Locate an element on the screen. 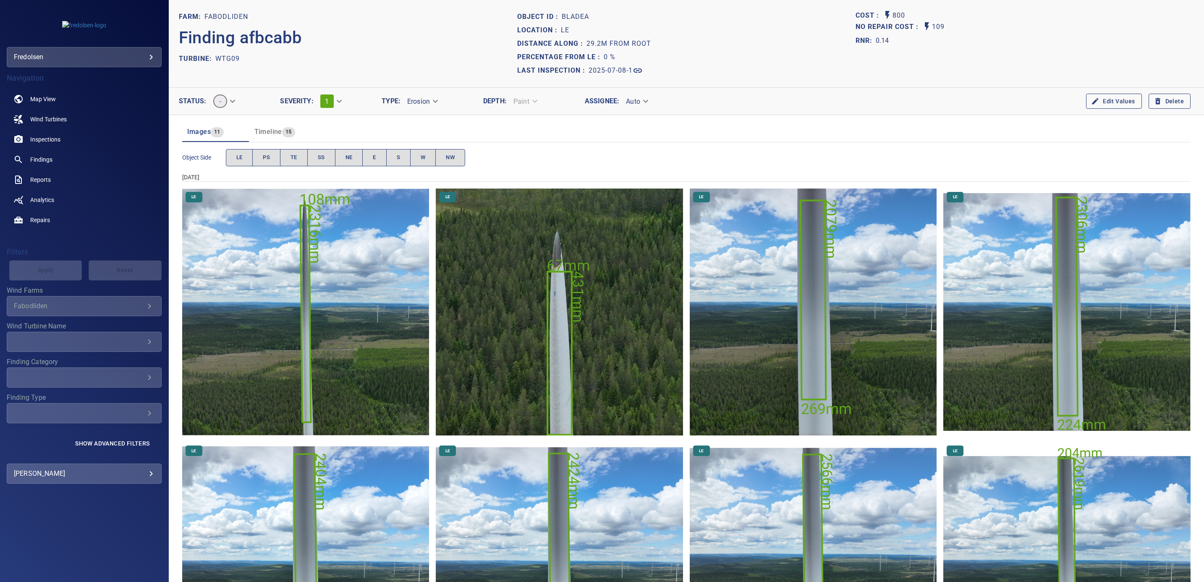 This screenshot has height=582, width=1204. button: W is located at coordinates (423, 157).